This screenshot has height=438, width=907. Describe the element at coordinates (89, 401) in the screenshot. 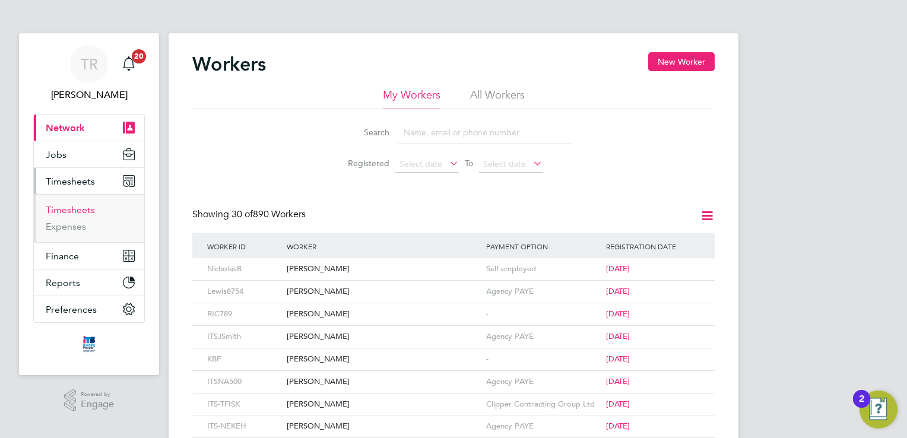

I see `a: Powered byEngage` at that location.